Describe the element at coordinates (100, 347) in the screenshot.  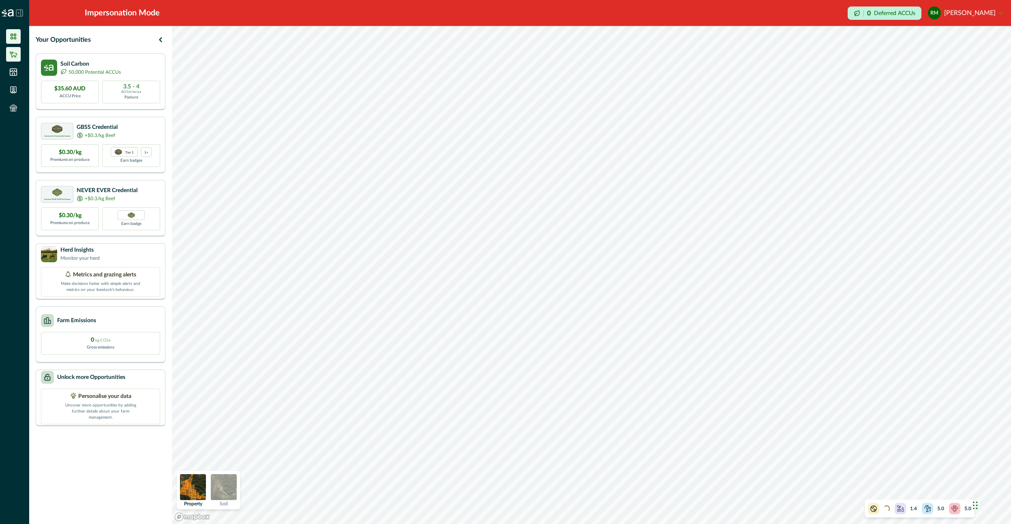
I see `p: Gross emissions` at that location.